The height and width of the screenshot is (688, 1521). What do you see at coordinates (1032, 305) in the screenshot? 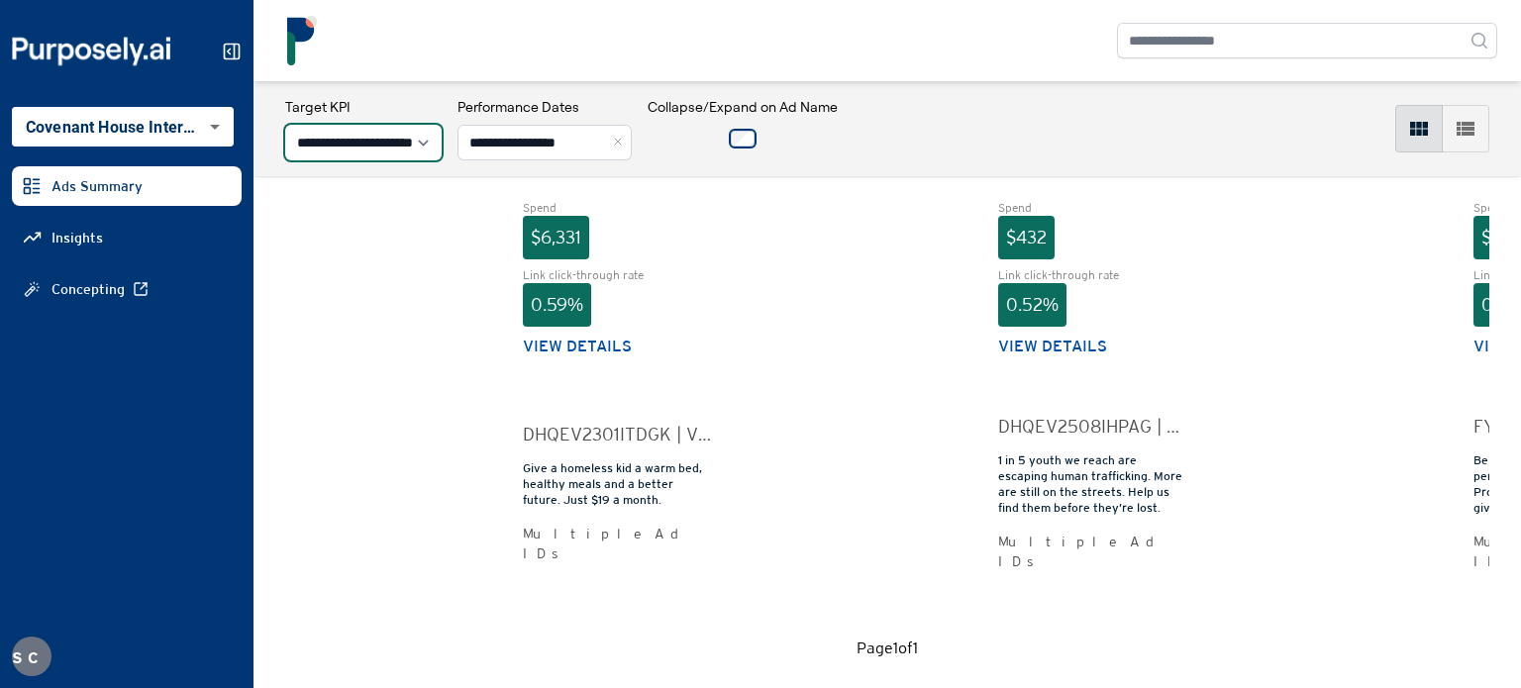
I see `div: 0.52%` at bounding box center [1032, 305].